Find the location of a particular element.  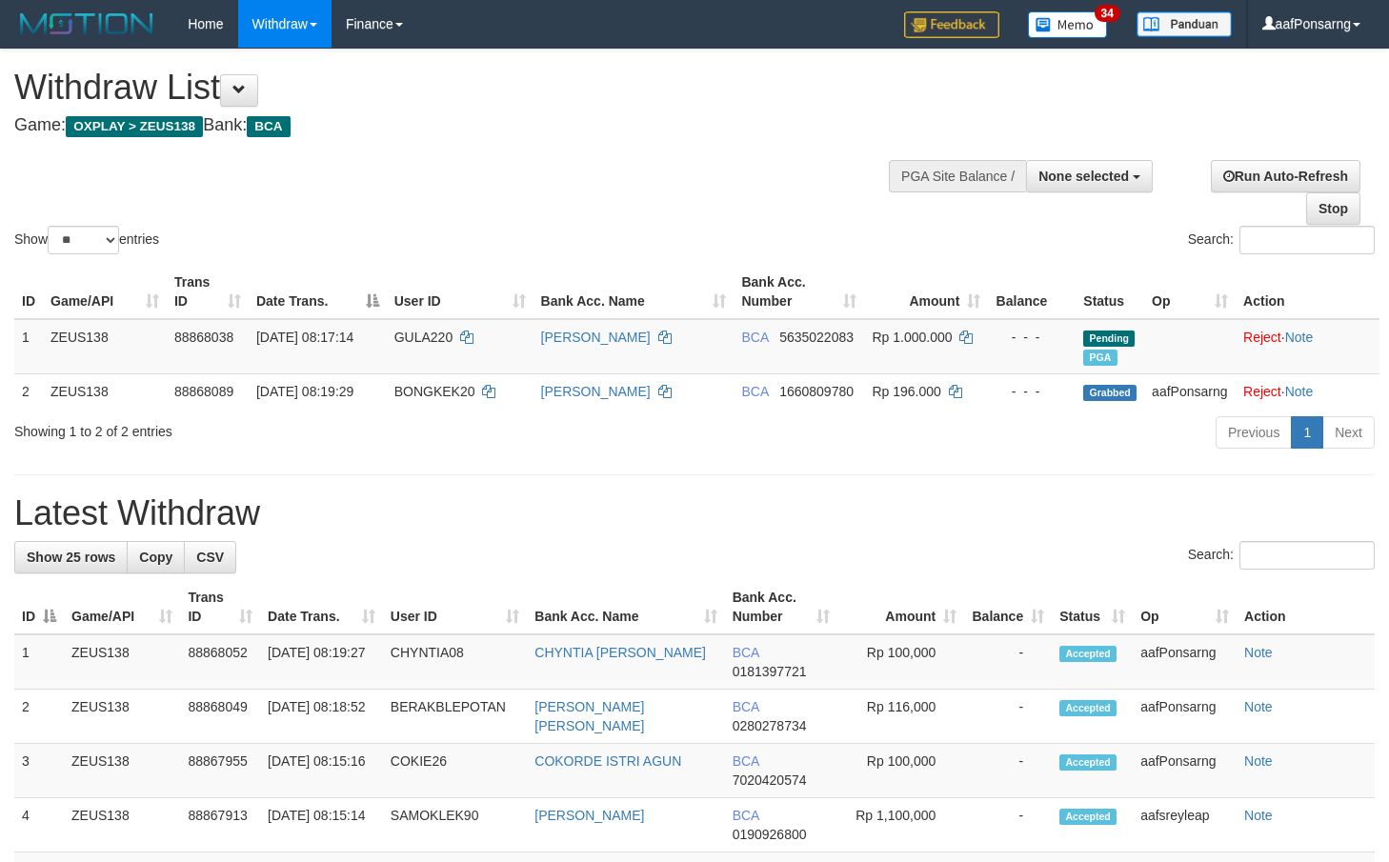

span: Copy is located at coordinates (155, 557).